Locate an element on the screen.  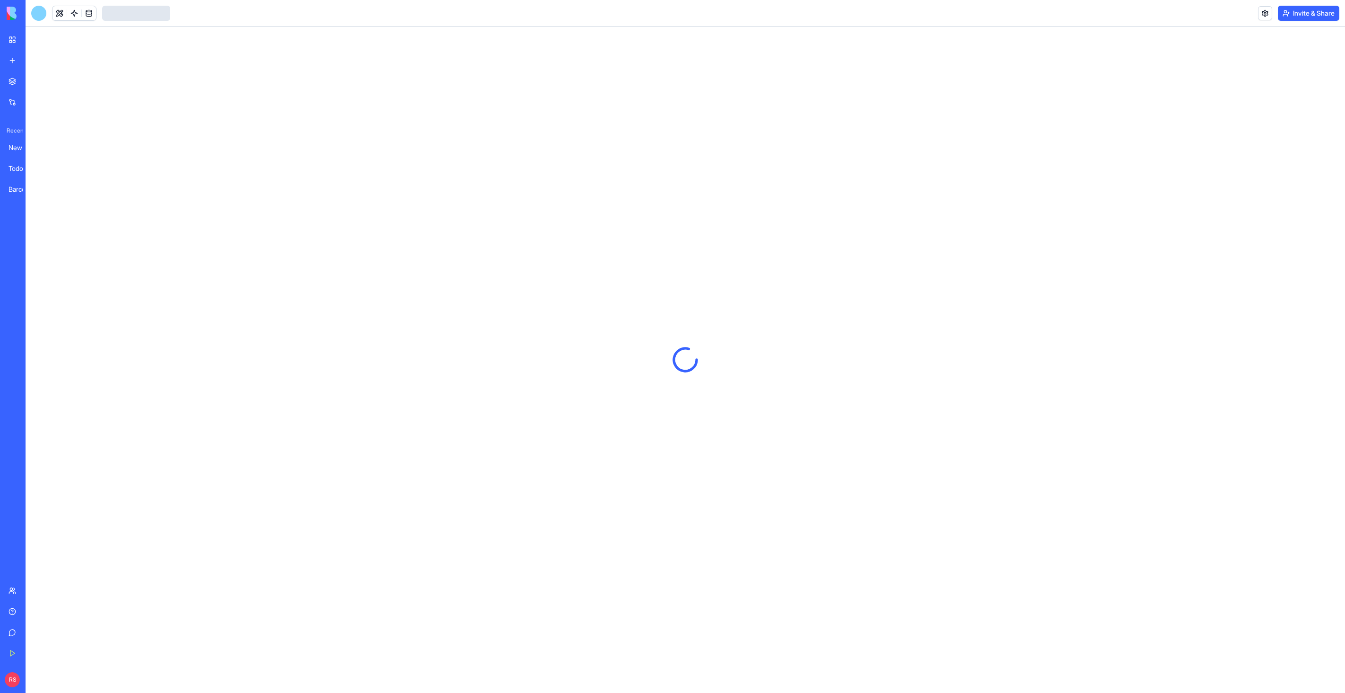
span: Recent is located at coordinates (13, 131).